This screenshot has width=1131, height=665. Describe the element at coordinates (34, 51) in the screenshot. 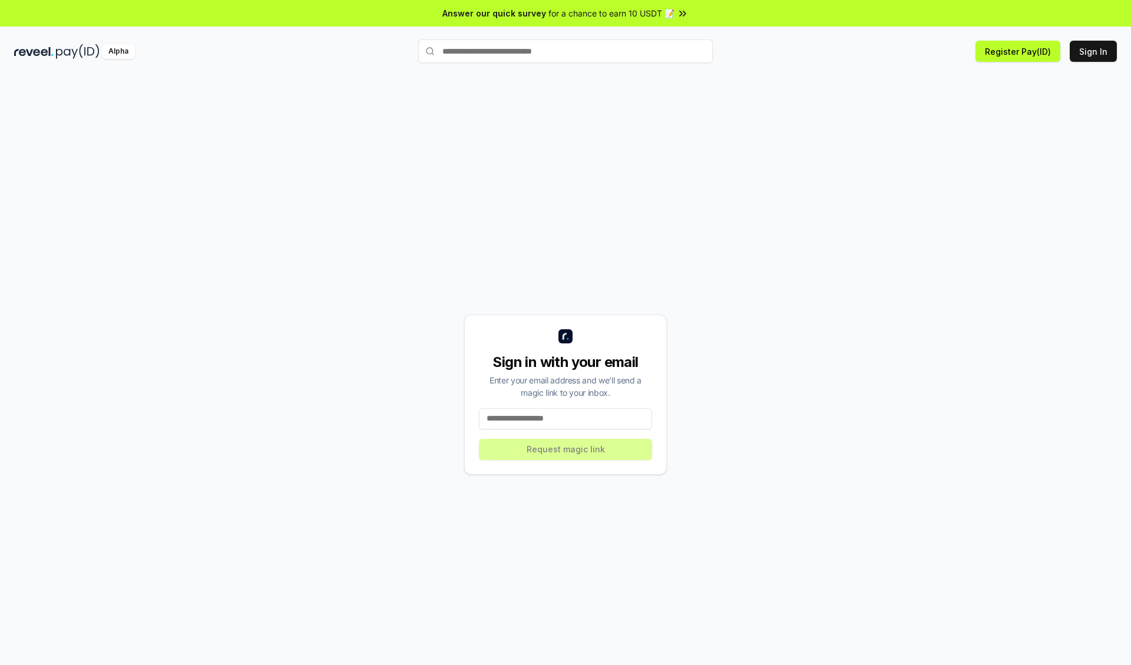

I see `img: reveel_dark` at that location.